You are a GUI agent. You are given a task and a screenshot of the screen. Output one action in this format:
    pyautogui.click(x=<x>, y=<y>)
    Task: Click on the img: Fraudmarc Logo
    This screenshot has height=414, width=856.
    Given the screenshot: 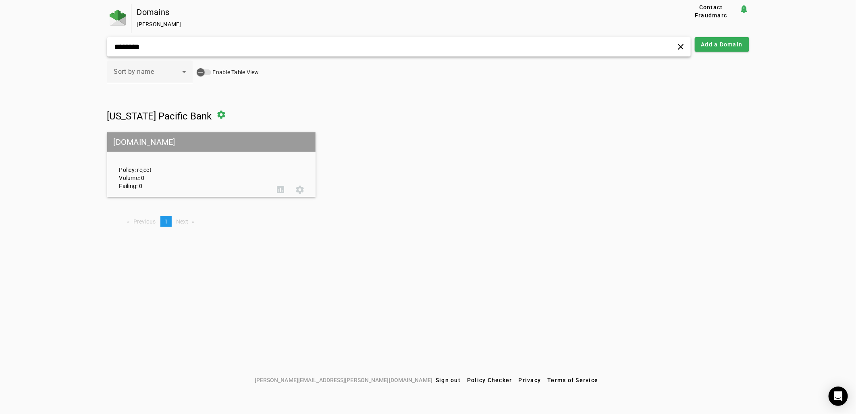 What is the action you would take?
    pyautogui.click(x=118, y=18)
    